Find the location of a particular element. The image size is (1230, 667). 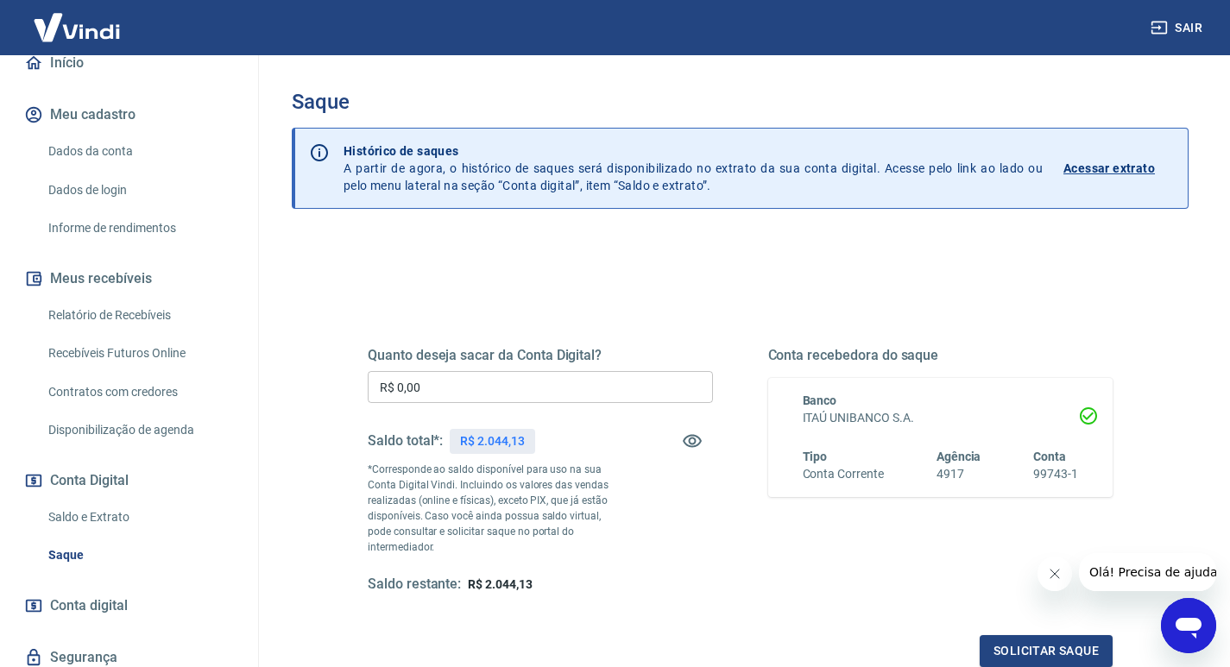

span: Agência is located at coordinates (959, 456).